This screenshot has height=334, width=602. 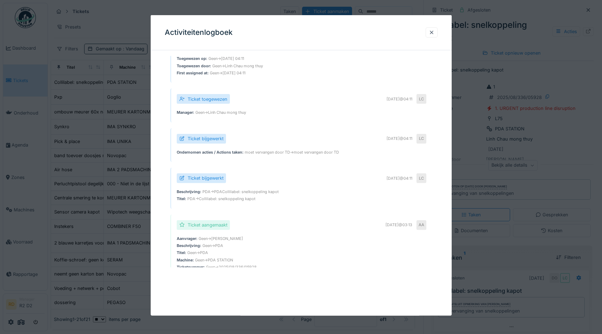 What do you see at coordinates (291, 152) in the screenshot?
I see `span: moet vervangen door TD → moet vervangen door TD` at bounding box center [291, 152].